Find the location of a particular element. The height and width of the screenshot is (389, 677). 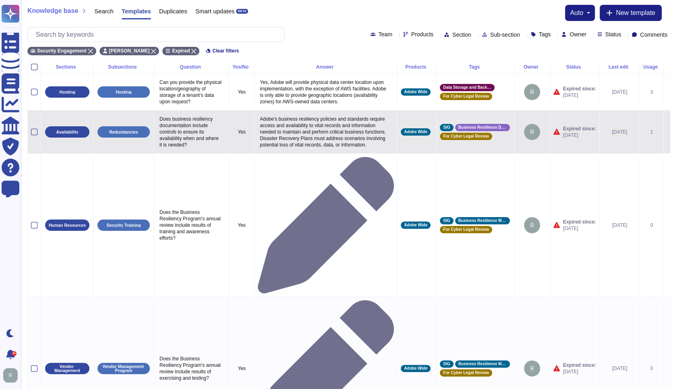

span: Clear filters is located at coordinates (226, 51).